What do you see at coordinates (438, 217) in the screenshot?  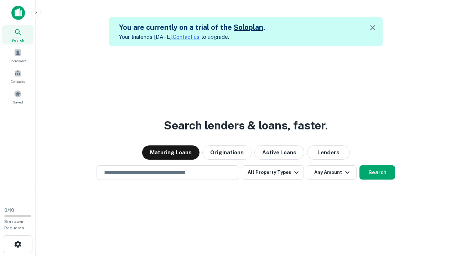 I see `div: Chat Widget` at bounding box center [438, 217].